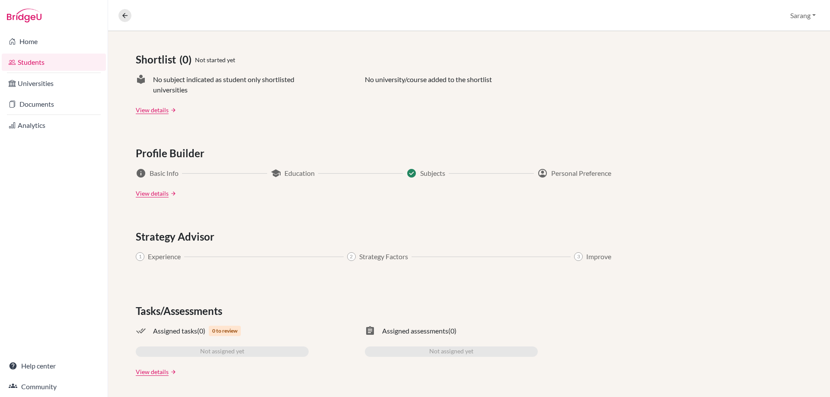 This screenshot has height=397, width=830. What do you see at coordinates (181, 311) in the screenshot?
I see `span: Tasks/Assessments` at bounding box center [181, 311].